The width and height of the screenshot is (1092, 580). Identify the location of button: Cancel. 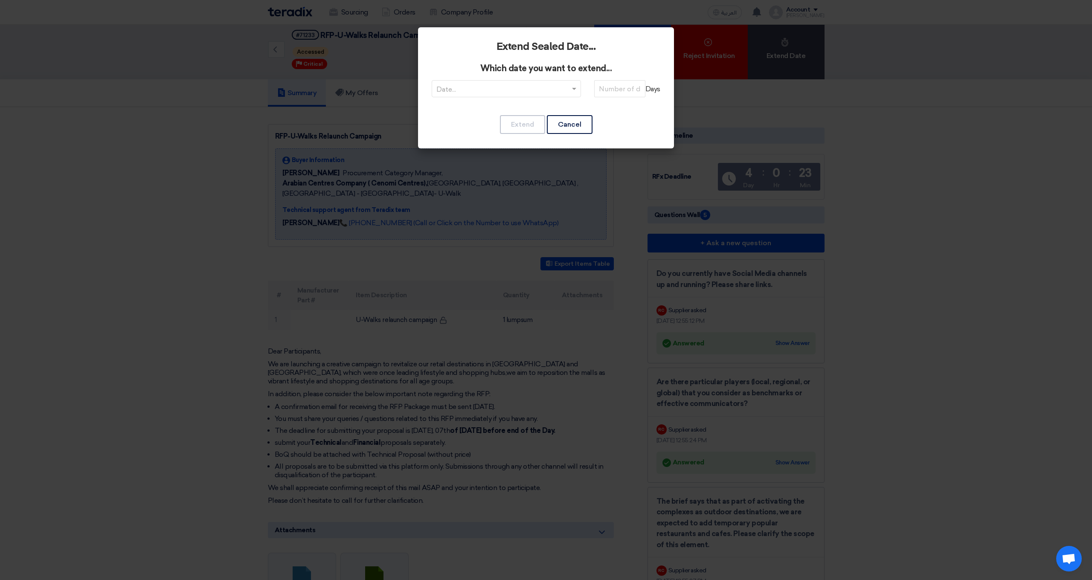
(569, 125).